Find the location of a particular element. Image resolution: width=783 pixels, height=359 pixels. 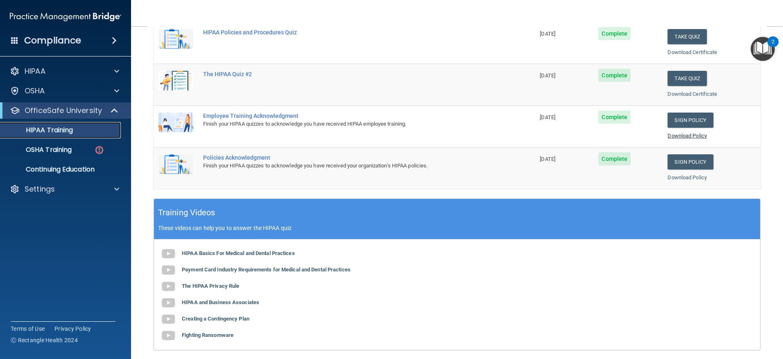

div: Finish your HIPAA quizzes to acknowledge you have received HIPAA employee training. is located at coordinates (349, 124).